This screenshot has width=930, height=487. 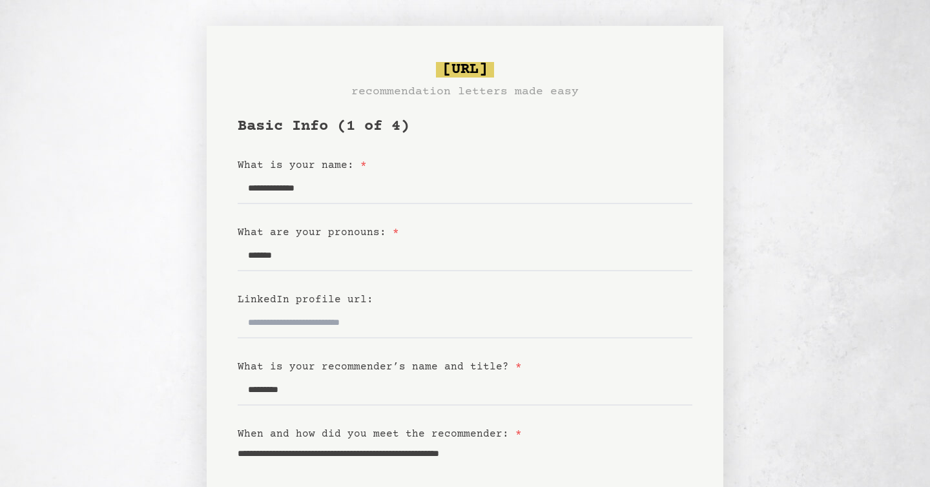 What do you see at coordinates (305, 300) in the screenshot?
I see `label: LinkedIn profile url:` at bounding box center [305, 300].